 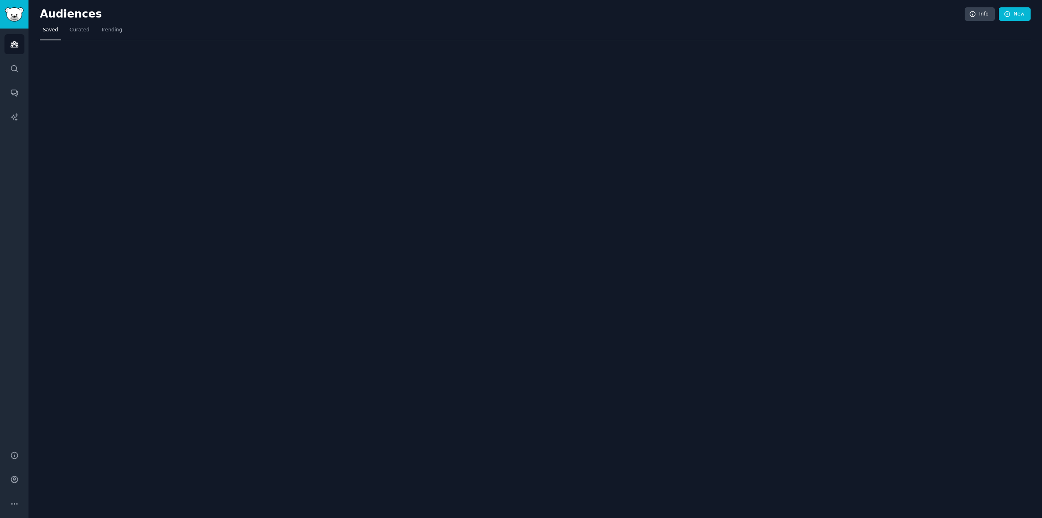 What do you see at coordinates (50, 32) in the screenshot?
I see `a: Saved` at bounding box center [50, 32].